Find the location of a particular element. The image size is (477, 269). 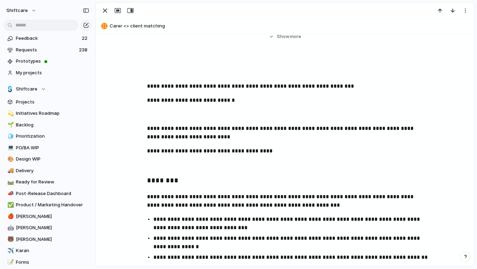

a: 📝Forms is located at coordinates (48, 263).